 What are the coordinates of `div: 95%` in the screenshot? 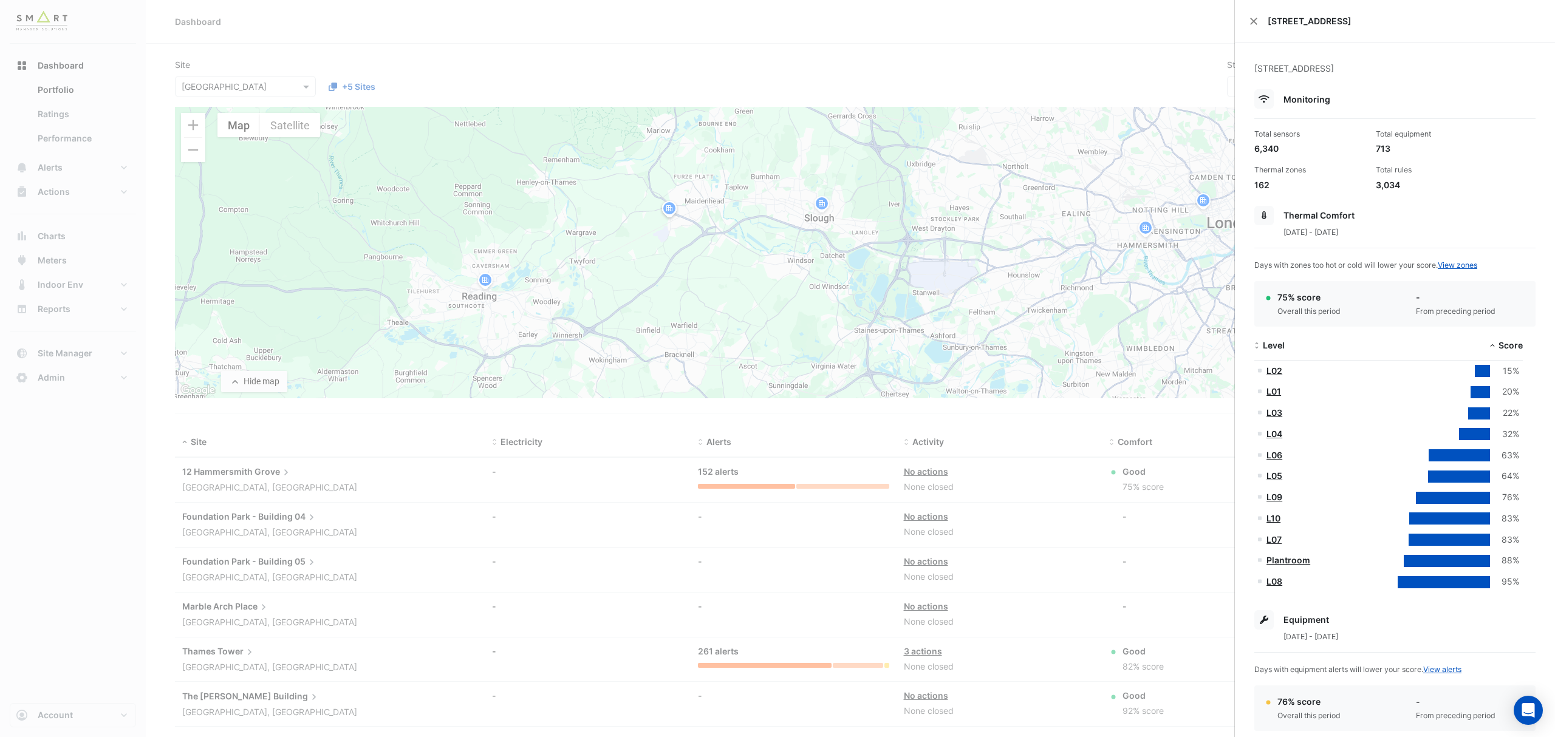 It's located at (1505, 582).